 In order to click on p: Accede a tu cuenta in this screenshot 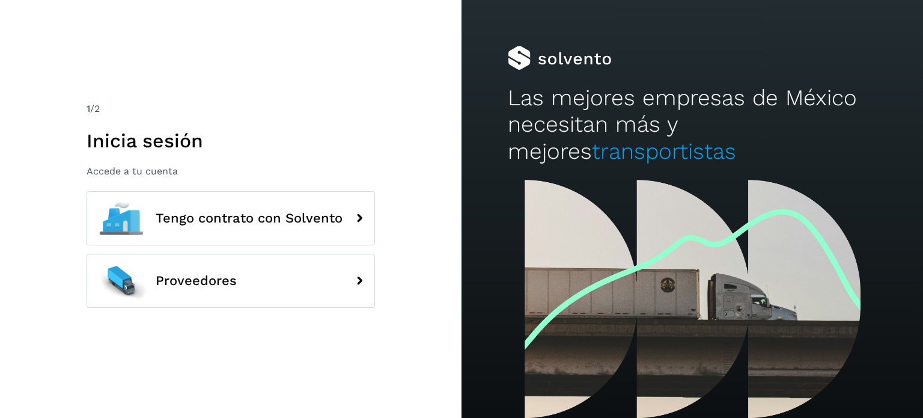, I will do `click(231, 171)`.